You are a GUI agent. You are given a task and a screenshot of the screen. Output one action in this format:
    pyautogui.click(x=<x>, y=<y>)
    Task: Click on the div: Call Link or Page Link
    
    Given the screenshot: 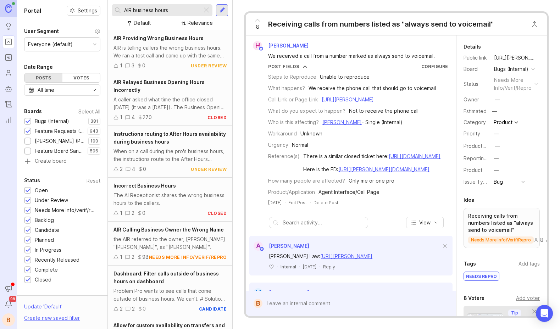 What is the action you would take?
    pyautogui.click(x=293, y=100)
    